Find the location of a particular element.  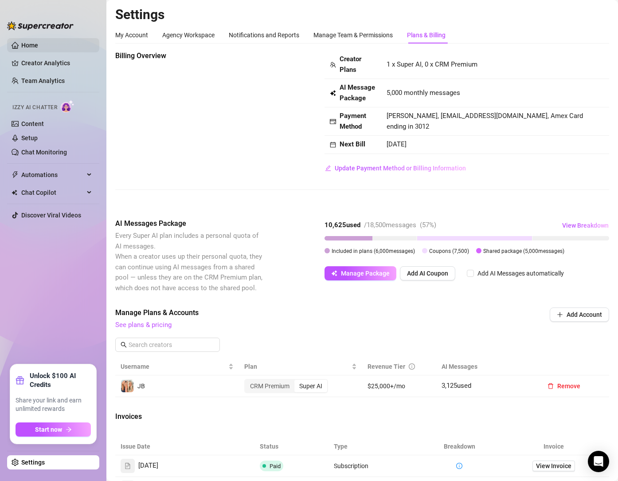

div: Agency Workspace is located at coordinates (188, 35).